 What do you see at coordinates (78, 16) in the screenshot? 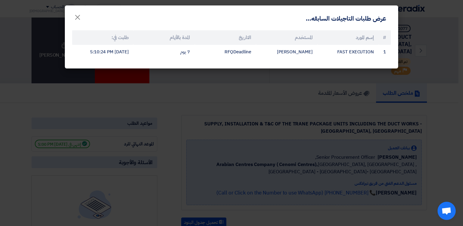
I see `button: Close` at bounding box center [78, 16].